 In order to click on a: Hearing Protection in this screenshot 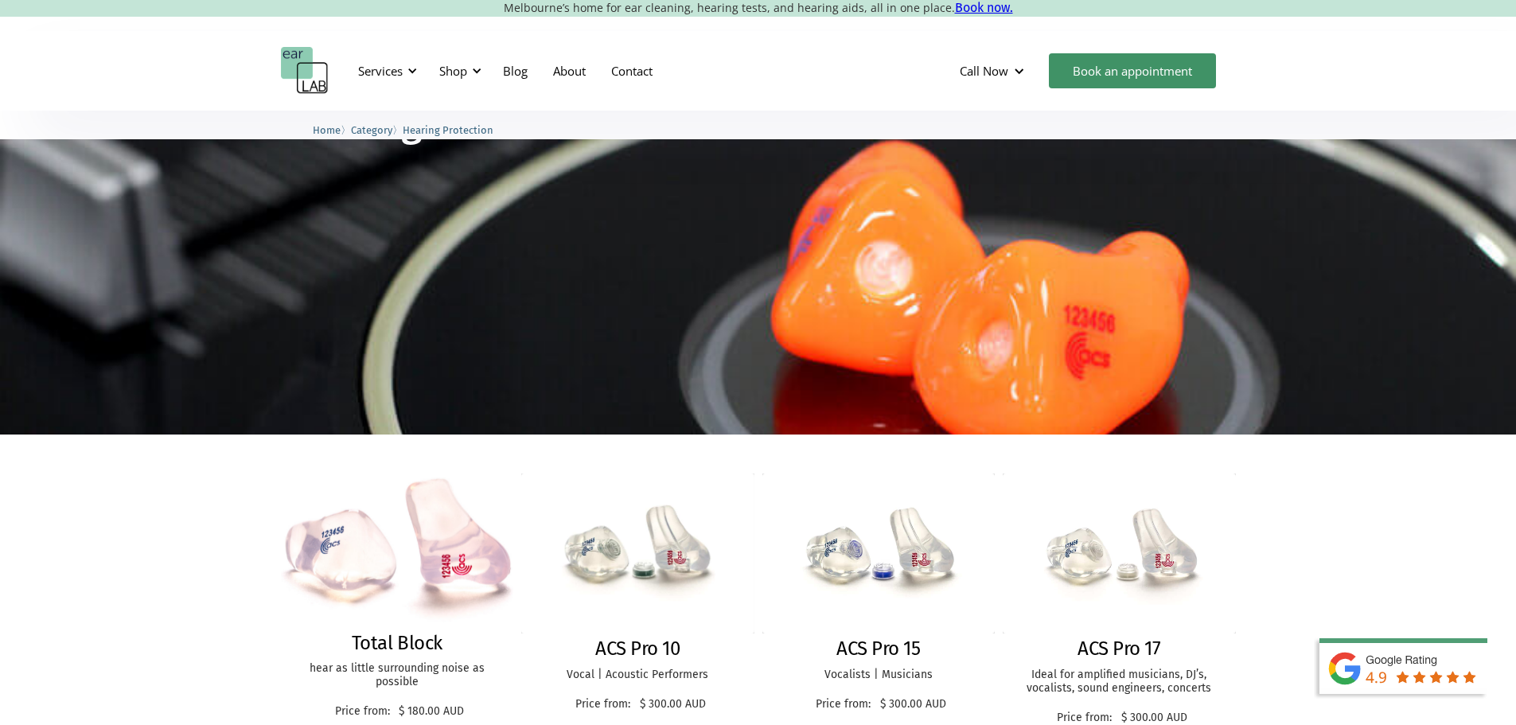, I will do `click(448, 129)`.